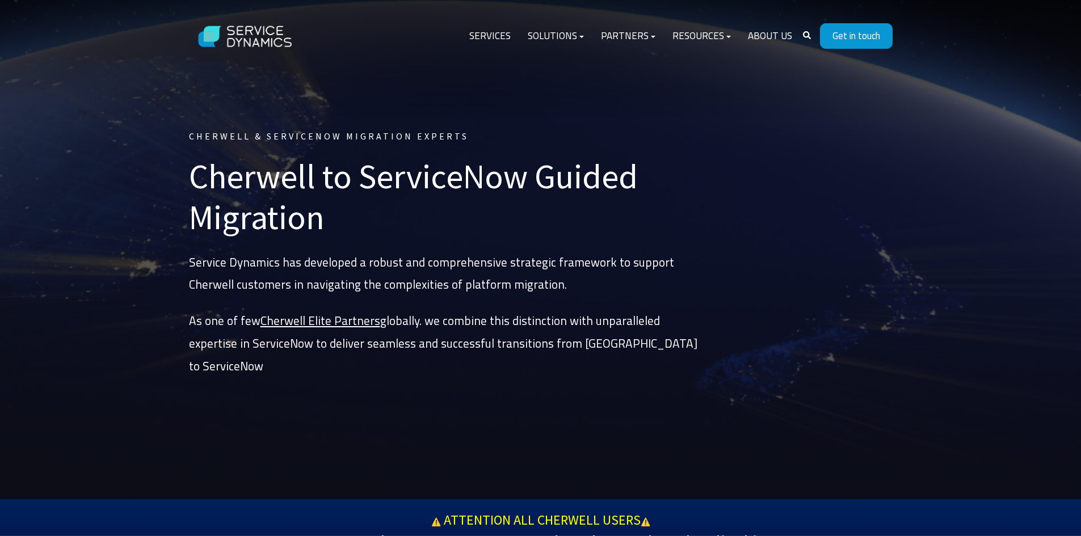 Image resolution: width=1081 pixels, height=536 pixels. I want to click on a: Partners, so click(628, 36).